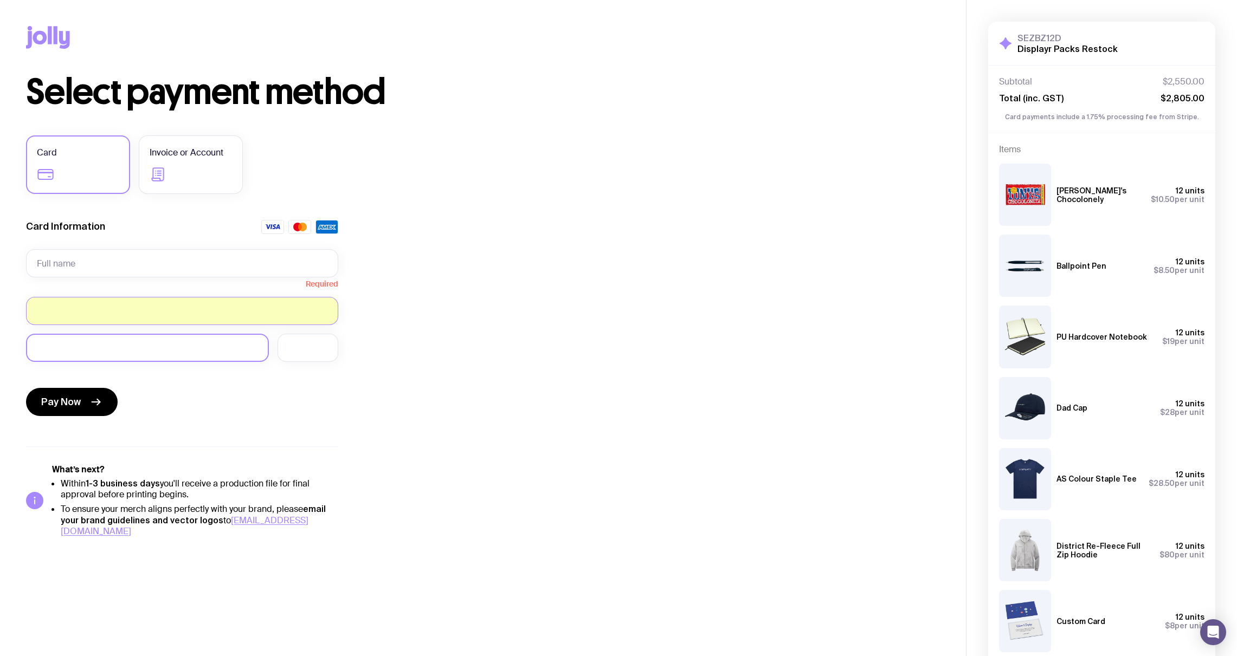 This screenshot has height=656, width=1237. Describe the element at coordinates (1015, 82) in the screenshot. I see `span: Subtotal` at that location.